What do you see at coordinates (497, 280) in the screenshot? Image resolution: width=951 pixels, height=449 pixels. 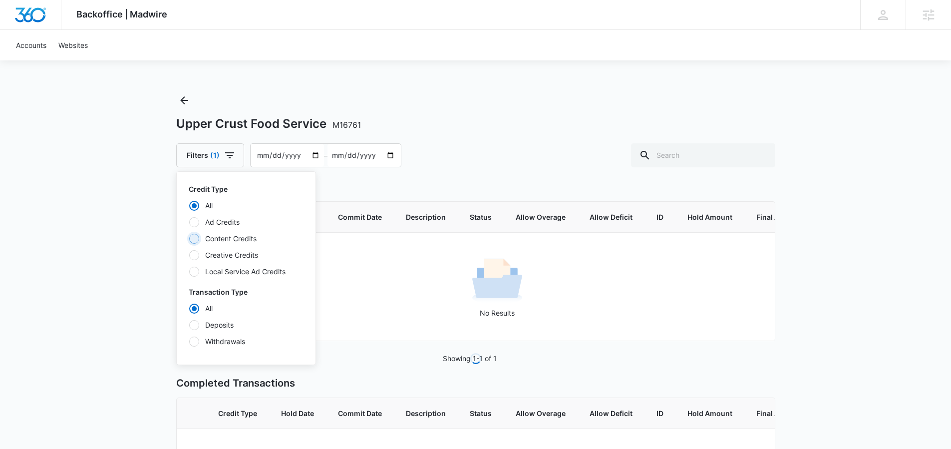 I see `img: No Results` at bounding box center [497, 280].